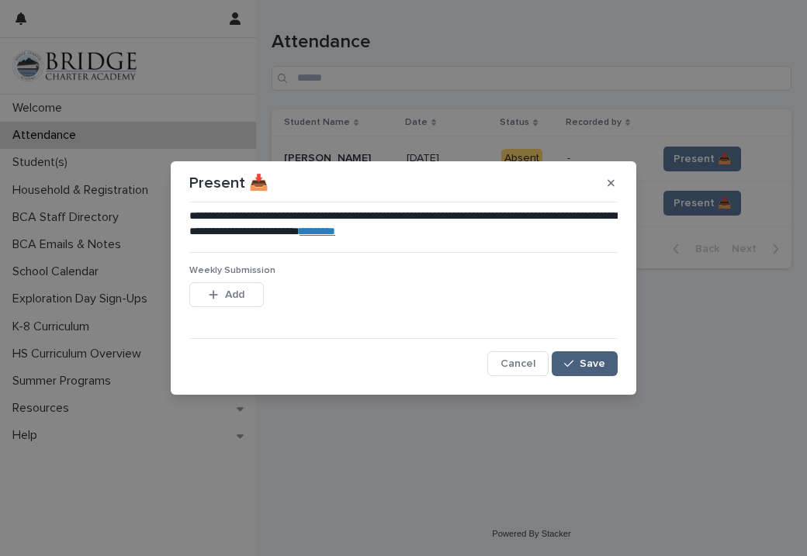 The image size is (807, 556). I want to click on span: Cancel, so click(517, 364).